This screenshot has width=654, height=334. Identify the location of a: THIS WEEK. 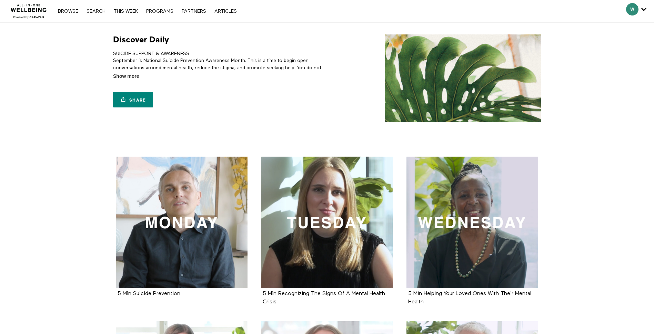
(126, 11).